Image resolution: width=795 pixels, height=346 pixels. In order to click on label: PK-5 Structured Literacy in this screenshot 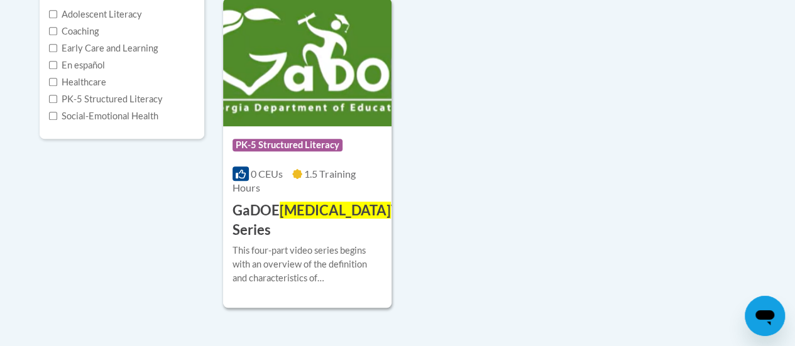, I will do `click(106, 99)`.